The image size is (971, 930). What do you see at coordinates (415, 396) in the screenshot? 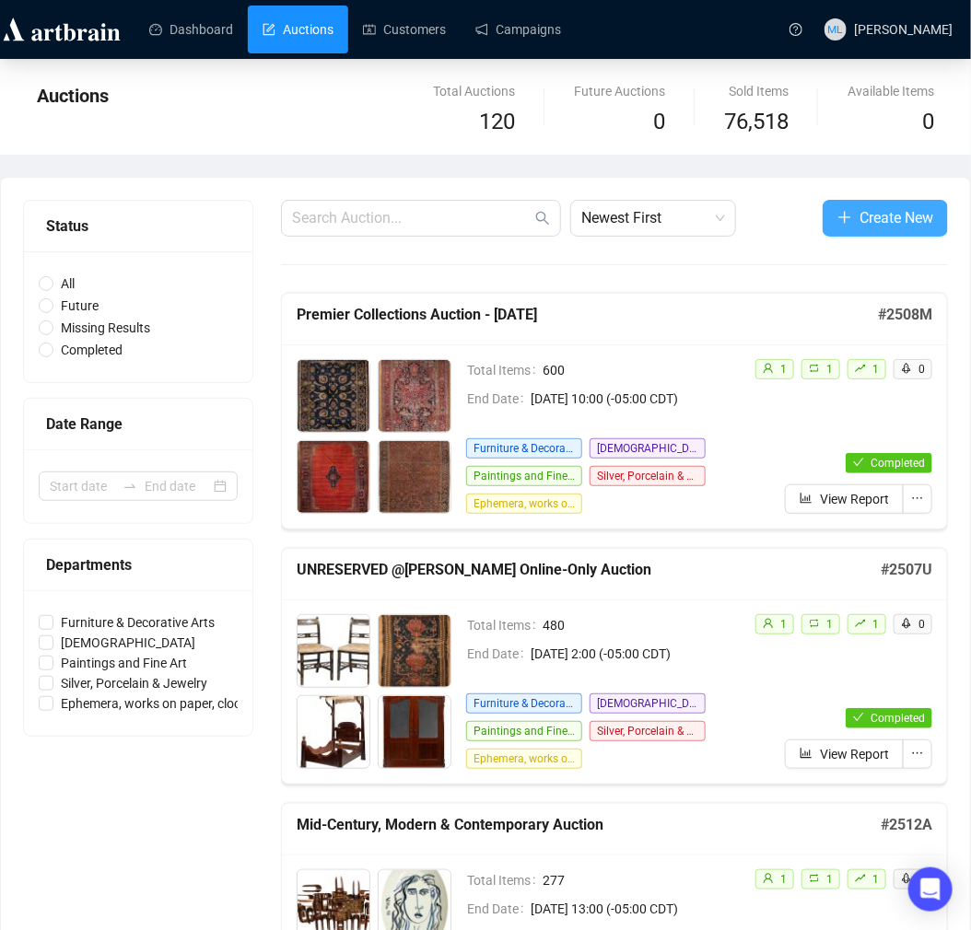
I see `img: 2_01.JPG` at bounding box center [415, 396].